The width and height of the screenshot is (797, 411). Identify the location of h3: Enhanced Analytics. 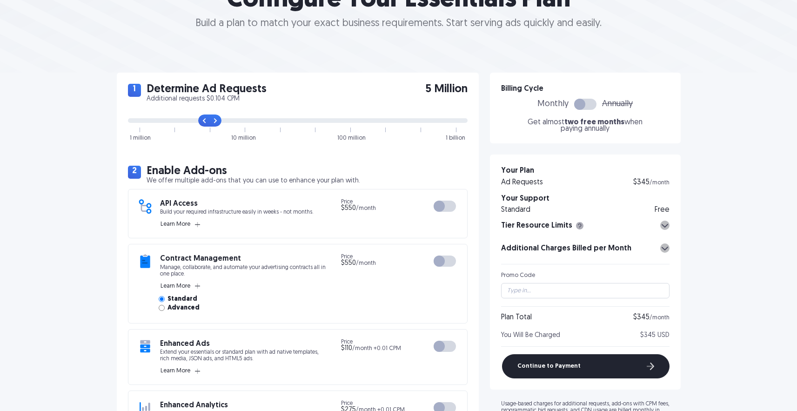
(243, 405).